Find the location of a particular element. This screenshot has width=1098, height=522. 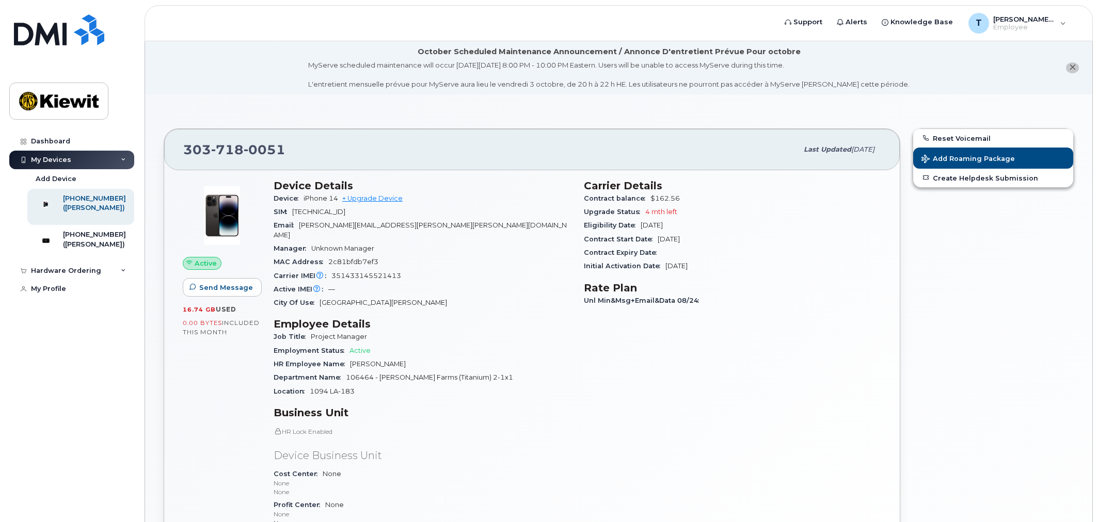

span: 1094 LA-183 is located at coordinates (332, 391).